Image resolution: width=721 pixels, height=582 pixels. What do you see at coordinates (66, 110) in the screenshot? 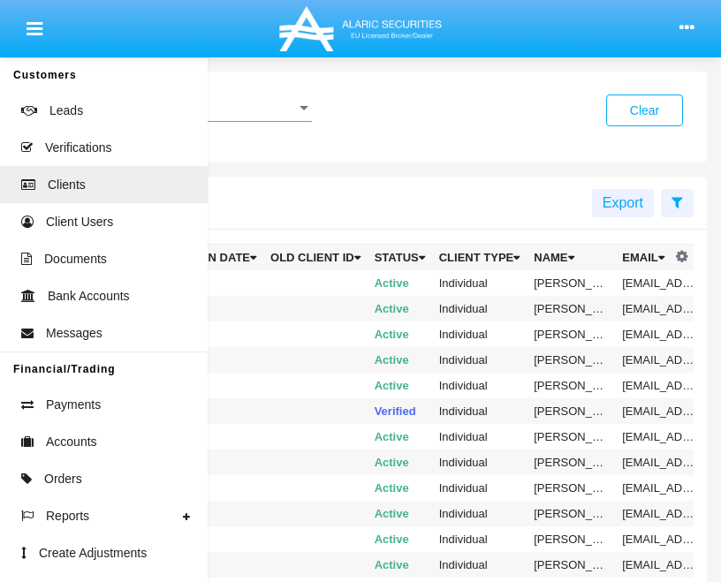
I see `span: Leads` at bounding box center [66, 110].